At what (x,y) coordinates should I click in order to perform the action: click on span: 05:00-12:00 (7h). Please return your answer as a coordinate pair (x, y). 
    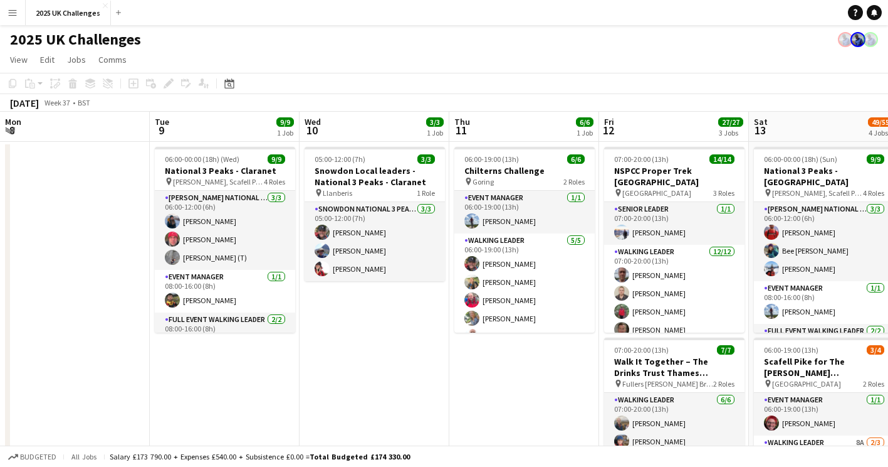
    Looking at the image, I should click on (340, 159).